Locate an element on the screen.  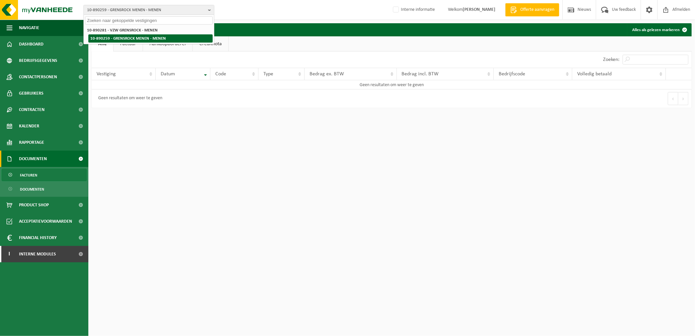
button: Next is located at coordinates (684, 99).